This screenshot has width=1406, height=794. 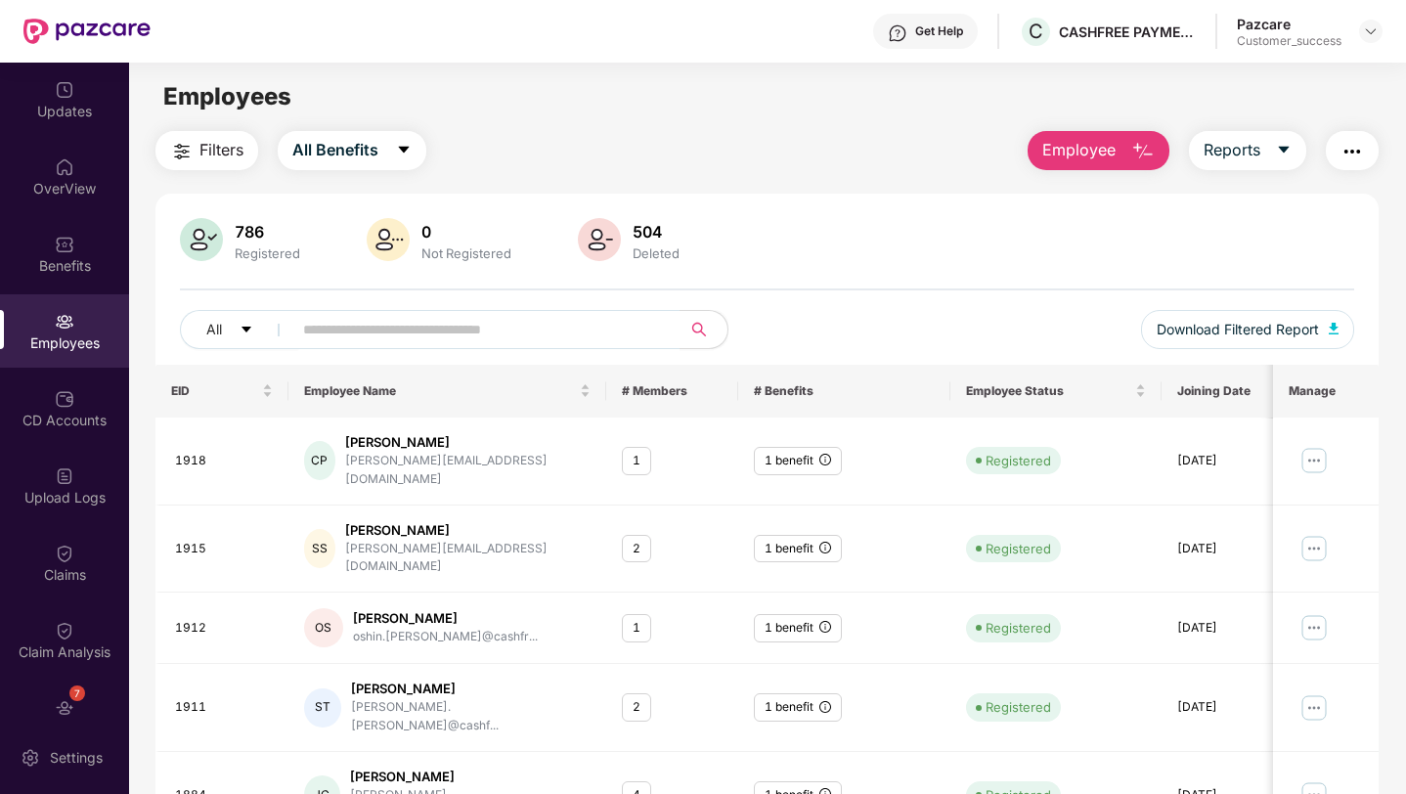 What do you see at coordinates (1234, 391) in the screenshot?
I see `span: Joining Date` at bounding box center [1234, 391].